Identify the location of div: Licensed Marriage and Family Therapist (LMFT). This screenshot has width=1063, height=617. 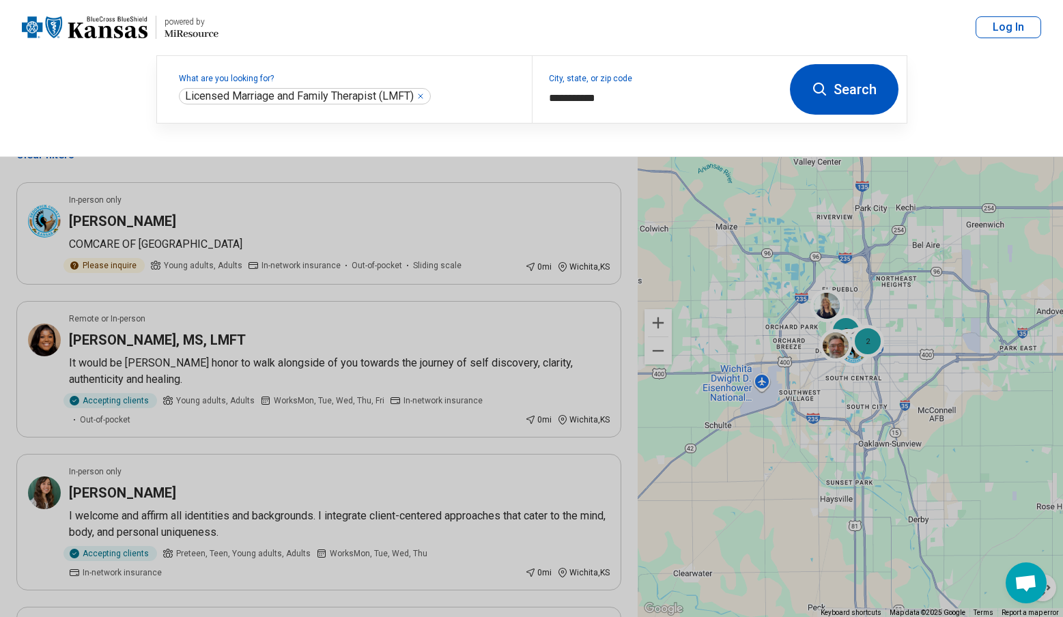
(305, 96).